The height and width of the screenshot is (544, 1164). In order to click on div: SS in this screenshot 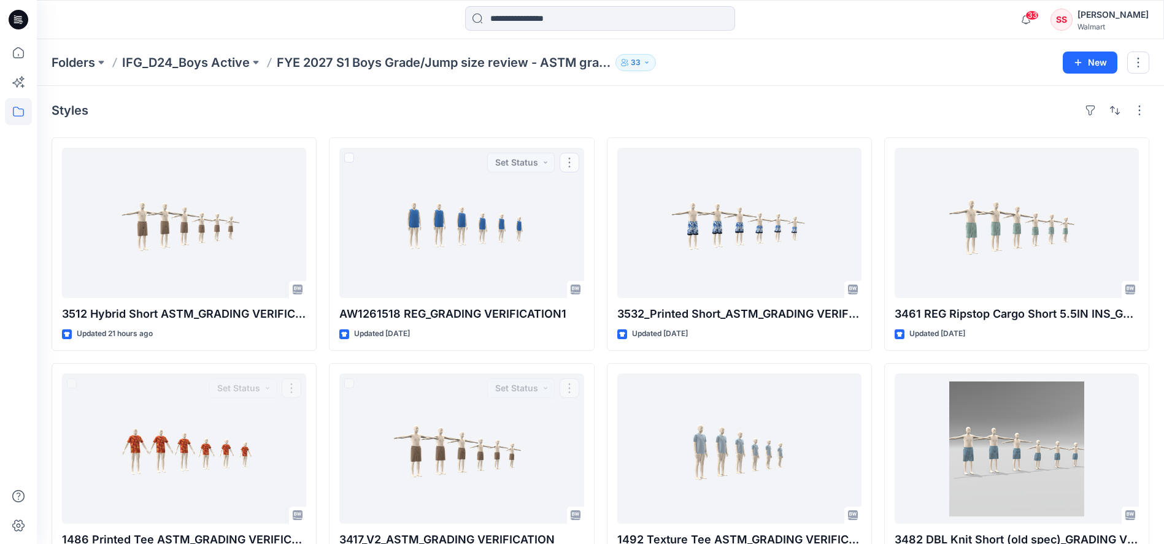, I will do `click(1061, 20)`.